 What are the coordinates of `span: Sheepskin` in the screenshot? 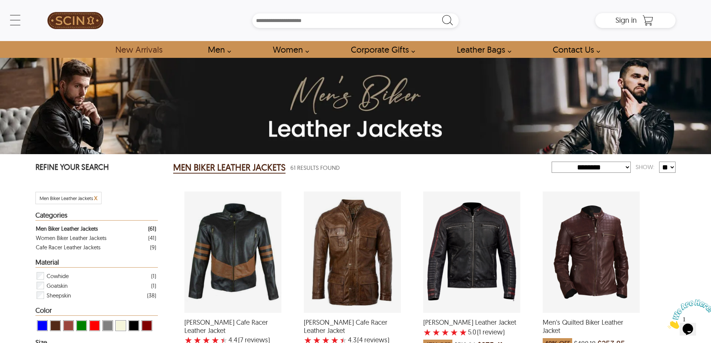 It's located at (59, 295).